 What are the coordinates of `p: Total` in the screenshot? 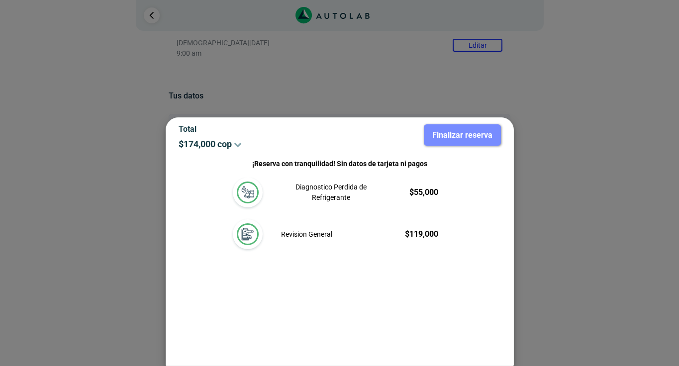 It's located at (255, 129).